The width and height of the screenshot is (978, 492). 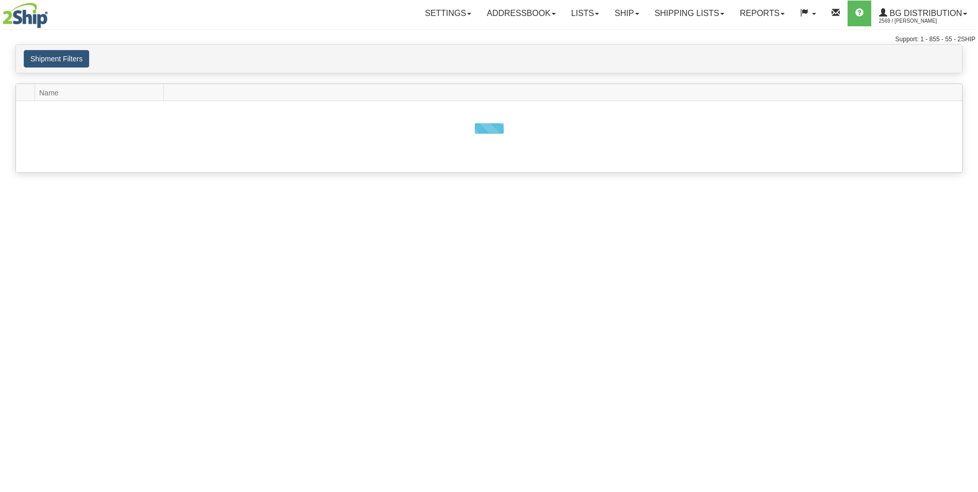 I want to click on a: Addressbook, so click(x=521, y=13).